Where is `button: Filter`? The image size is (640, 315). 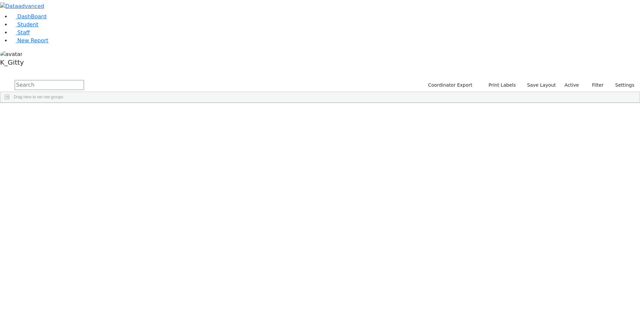 button: Filter is located at coordinates (595, 85).